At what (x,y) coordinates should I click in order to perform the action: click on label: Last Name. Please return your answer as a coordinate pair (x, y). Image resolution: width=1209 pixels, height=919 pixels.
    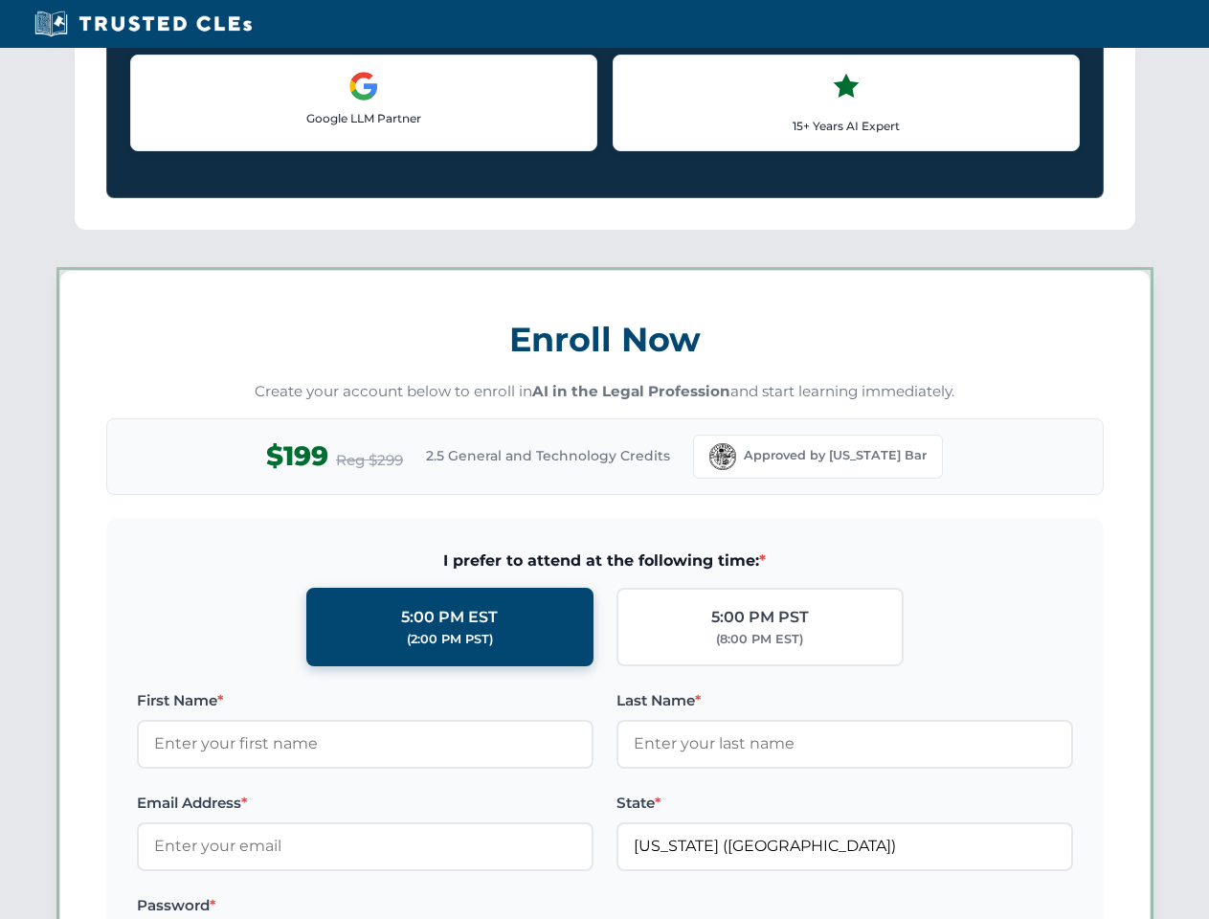
    Looking at the image, I should click on (844, 701).